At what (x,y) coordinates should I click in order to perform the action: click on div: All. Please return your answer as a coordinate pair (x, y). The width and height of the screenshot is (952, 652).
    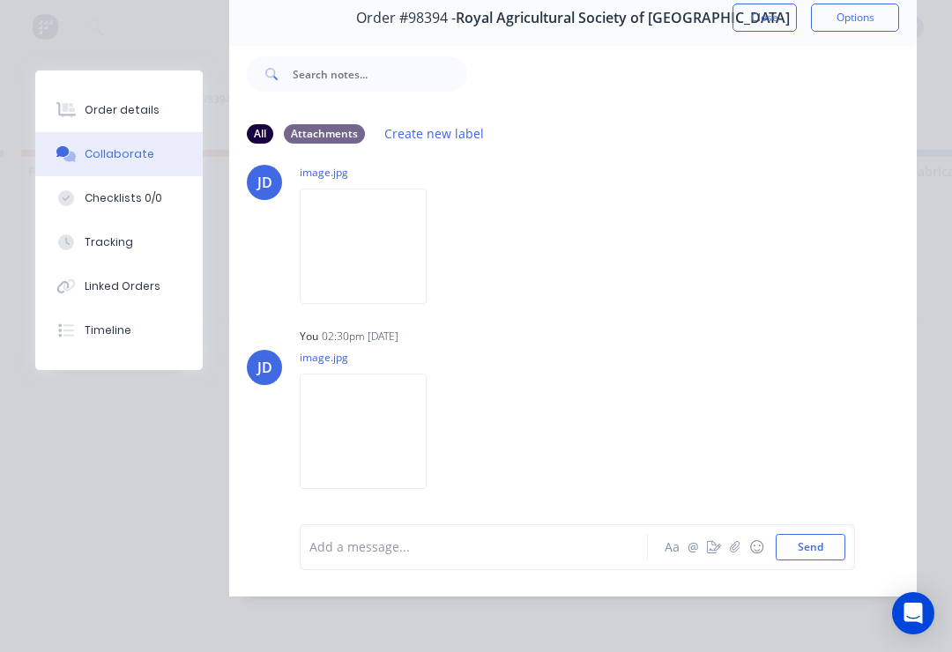
    Looking at the image, I should click on (260, 134).